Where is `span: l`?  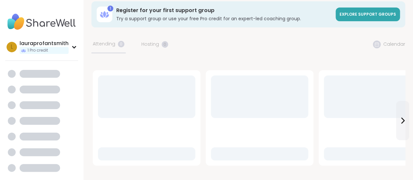
span: l is located at coordinates (12, 47).